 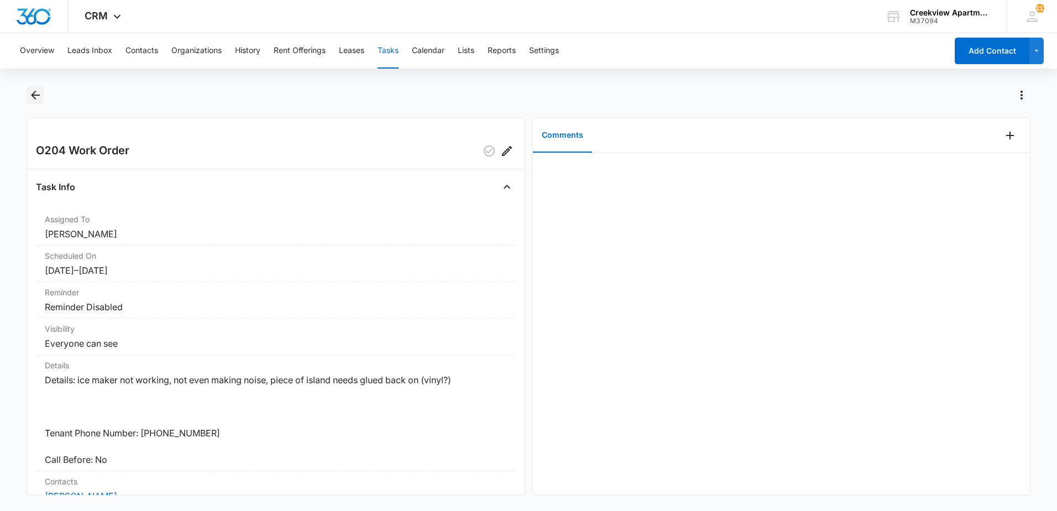 What do you see at coordinates (276, 343) in the screenshot?
I see `dd: Everyone can see` at bounding box center [276, 343].